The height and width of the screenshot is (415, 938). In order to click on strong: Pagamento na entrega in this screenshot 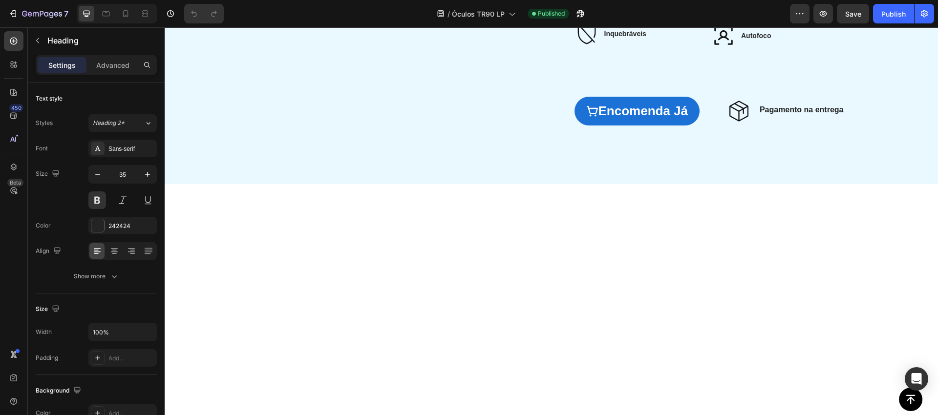, I will do `click(637, 82)`.